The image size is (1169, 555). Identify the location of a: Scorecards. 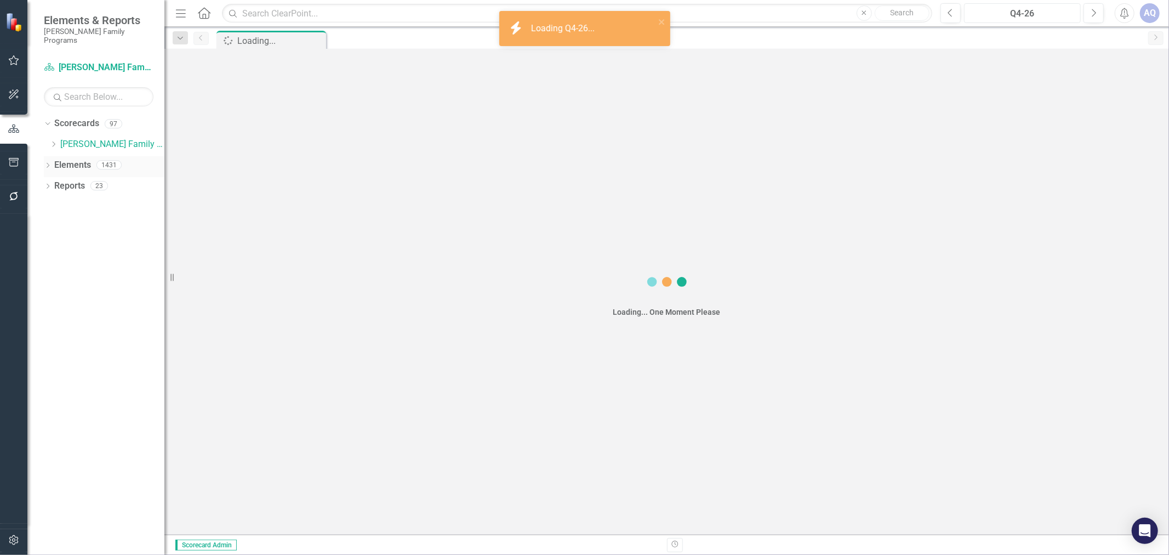
(77, 123).